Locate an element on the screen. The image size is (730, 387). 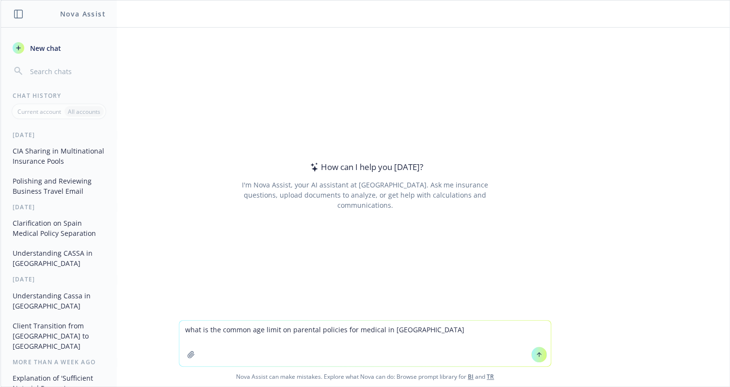
button: Clarification on Spain Medical Policy Separation is located at coordinates (59, 228).